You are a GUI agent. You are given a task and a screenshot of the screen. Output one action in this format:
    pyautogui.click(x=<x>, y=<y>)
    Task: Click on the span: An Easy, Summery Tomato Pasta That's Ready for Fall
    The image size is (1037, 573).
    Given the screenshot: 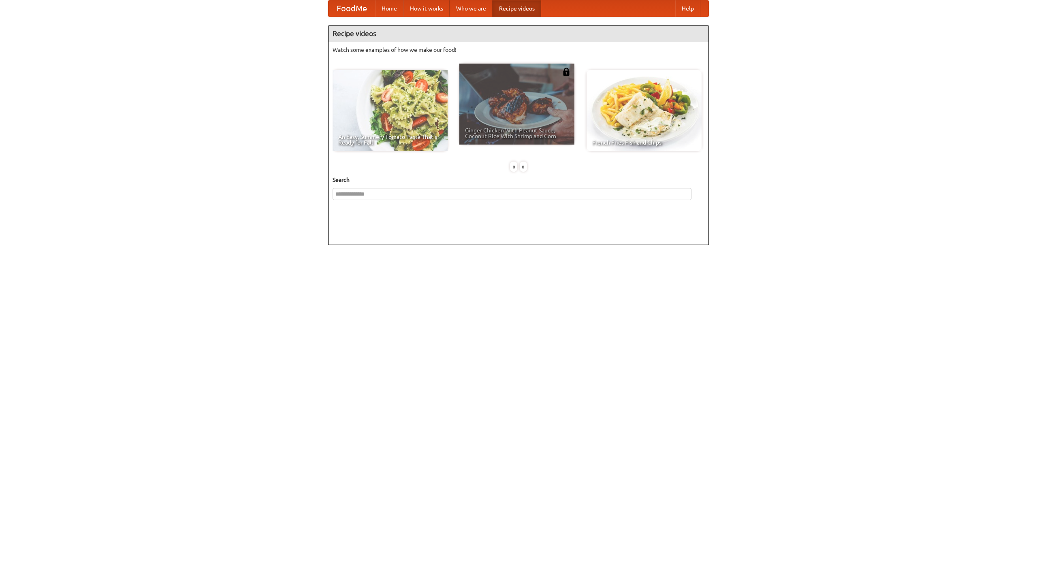 What is the action you would take?
    pyautogui.click(x=390, y=140)
    